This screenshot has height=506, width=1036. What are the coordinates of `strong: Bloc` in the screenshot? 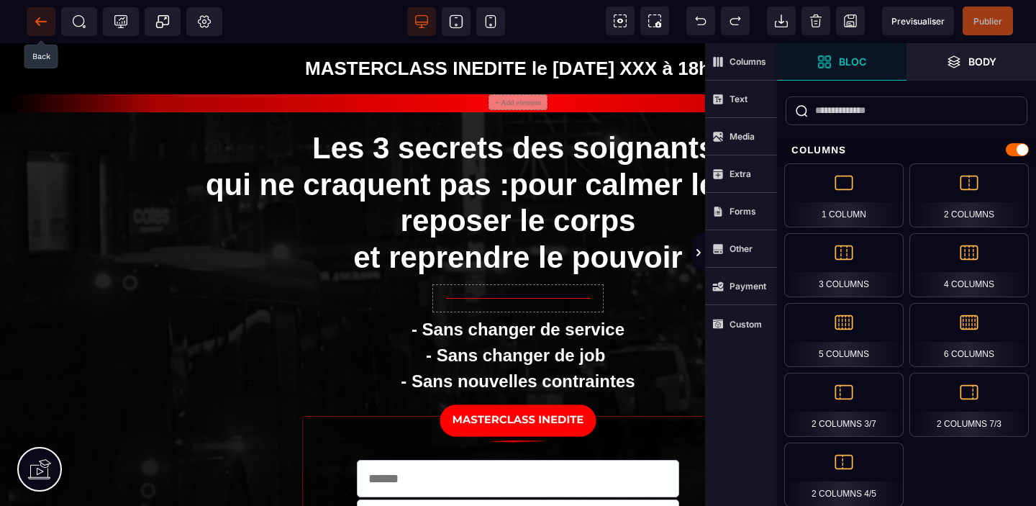 It's located at (853, 61).